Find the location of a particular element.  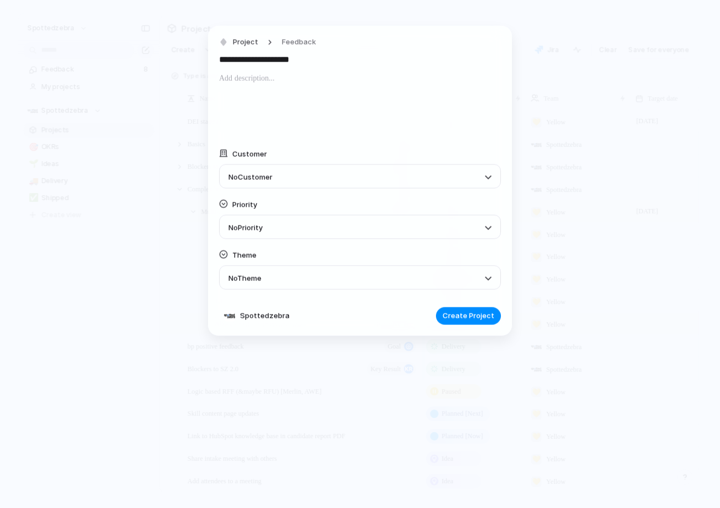

span: Project is located at coordinates (245, 42).